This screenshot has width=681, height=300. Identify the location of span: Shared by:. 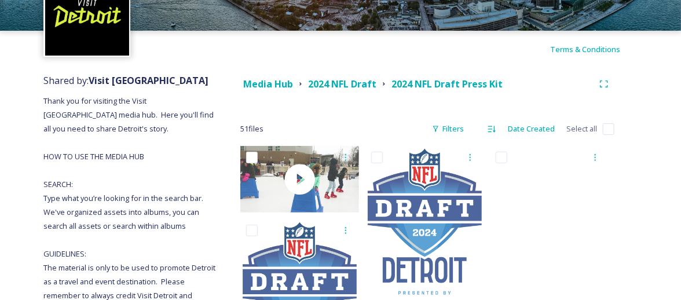
(126, 80).